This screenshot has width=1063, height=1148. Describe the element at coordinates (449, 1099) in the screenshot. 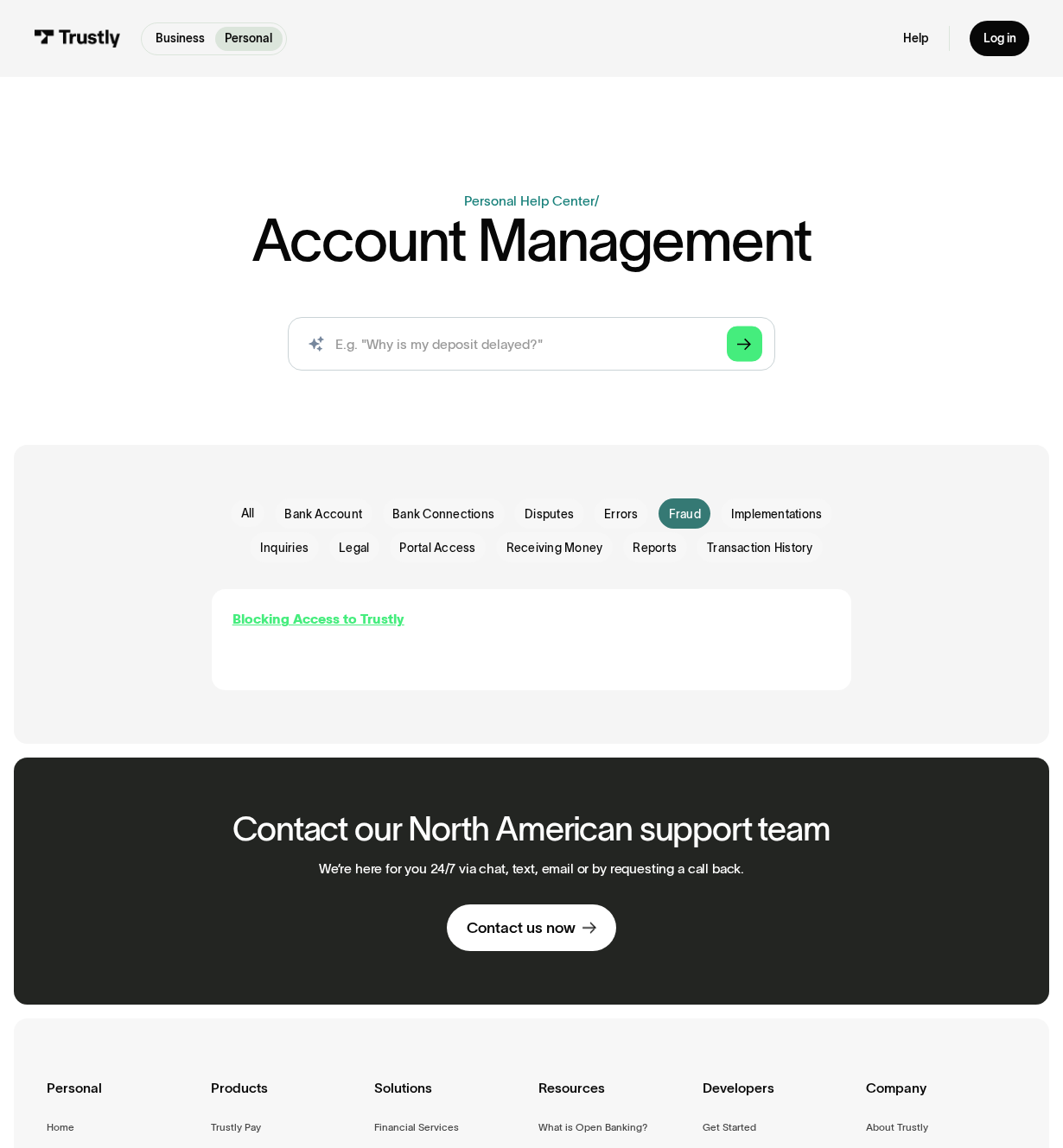

I see `div: Solutions` at that location.